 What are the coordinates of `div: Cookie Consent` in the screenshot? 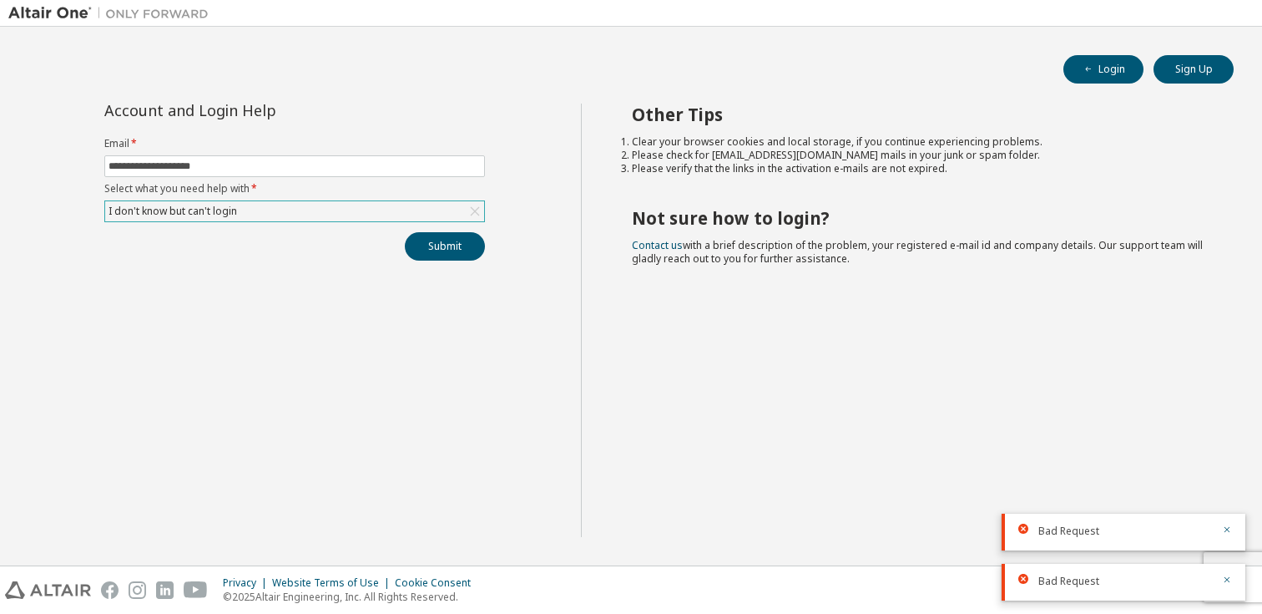 It's located at (438, 583).